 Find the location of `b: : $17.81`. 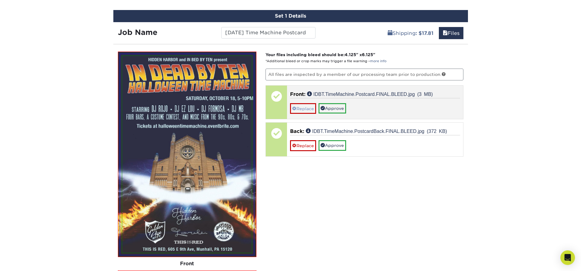

b: : $17.81 is located at coordinates (425, 33).